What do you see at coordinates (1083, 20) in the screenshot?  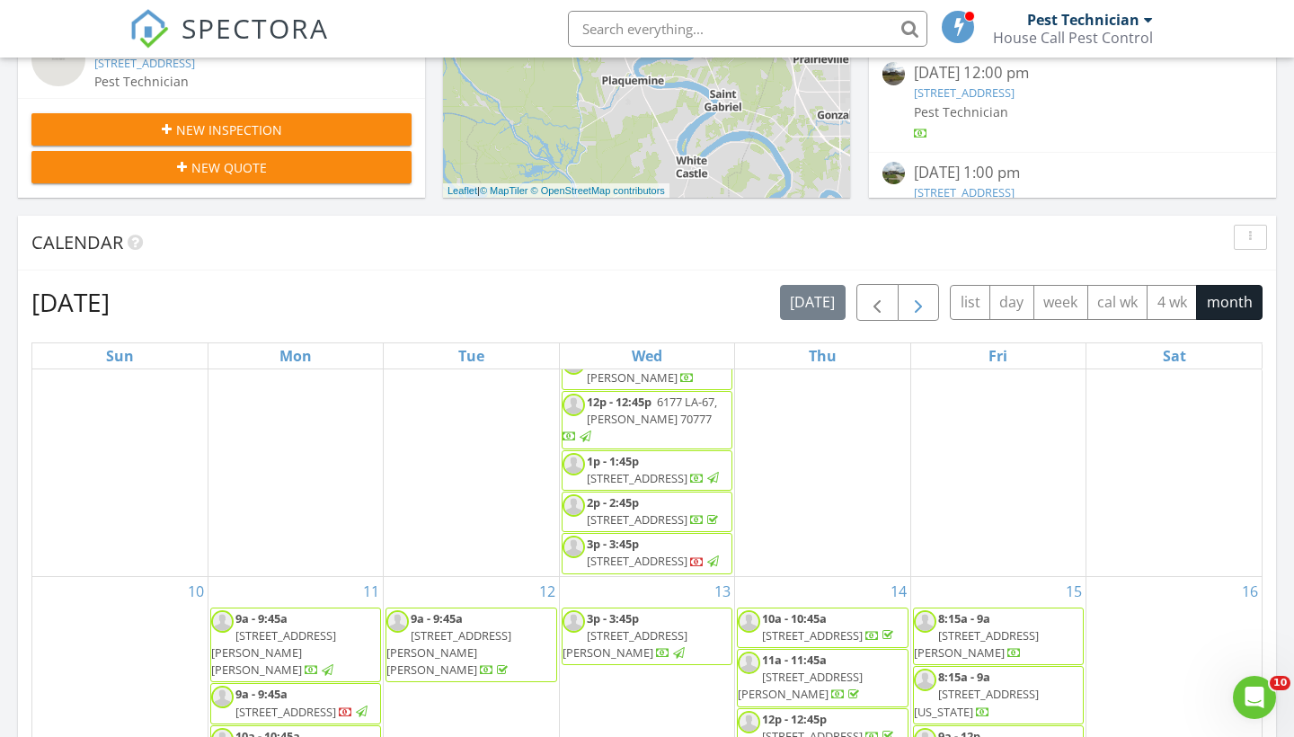 I see `div: Pest Technician` at bounding box center [1083, 20].